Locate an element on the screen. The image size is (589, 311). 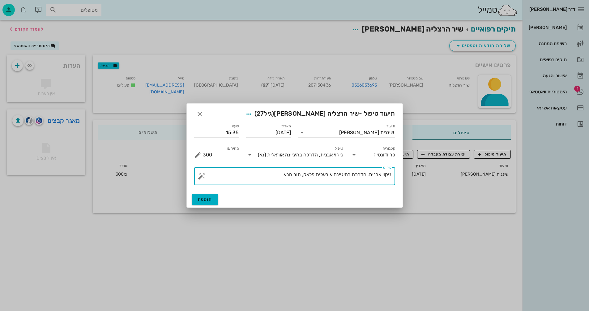
span: 27 is located at coordinates (260, 113).